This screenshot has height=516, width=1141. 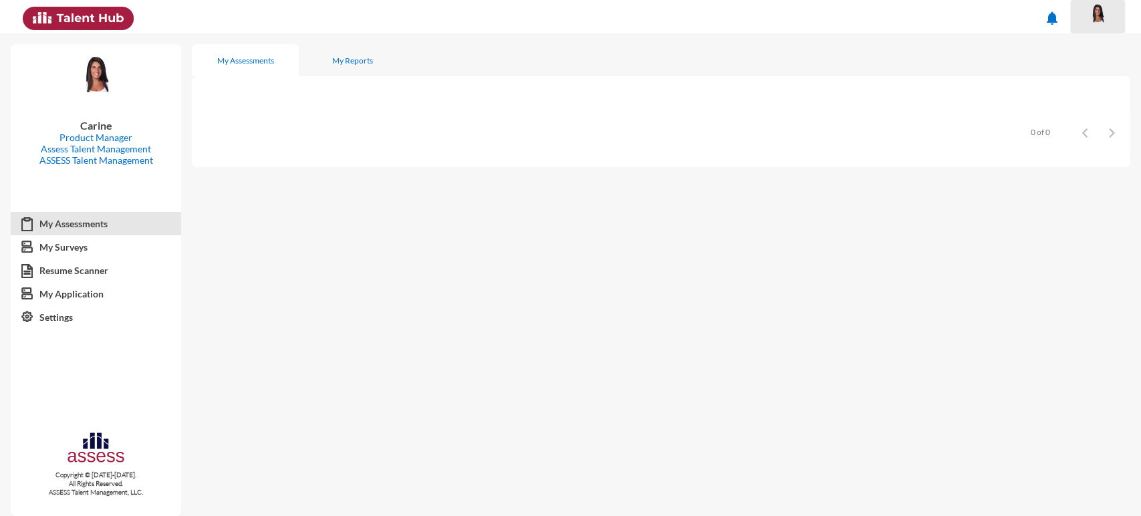 I want to click on p: Carine, so click(x=96, y=125).